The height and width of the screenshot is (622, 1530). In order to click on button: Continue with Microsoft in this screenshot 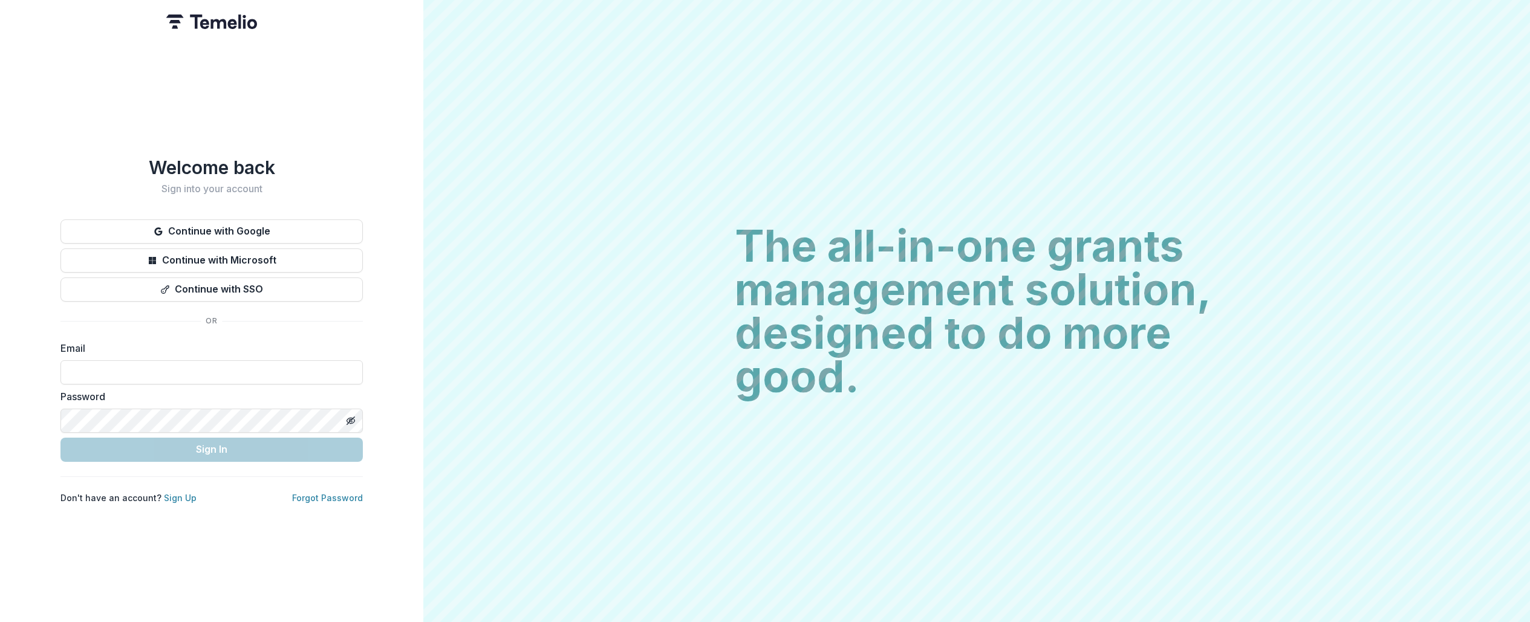, I will do `click(212, 261)`.